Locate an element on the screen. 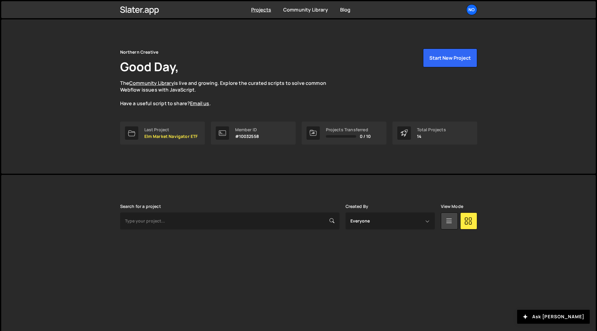 This screenshot has height=331, width=597. div: Member ID is located at coordinates (247, 130).